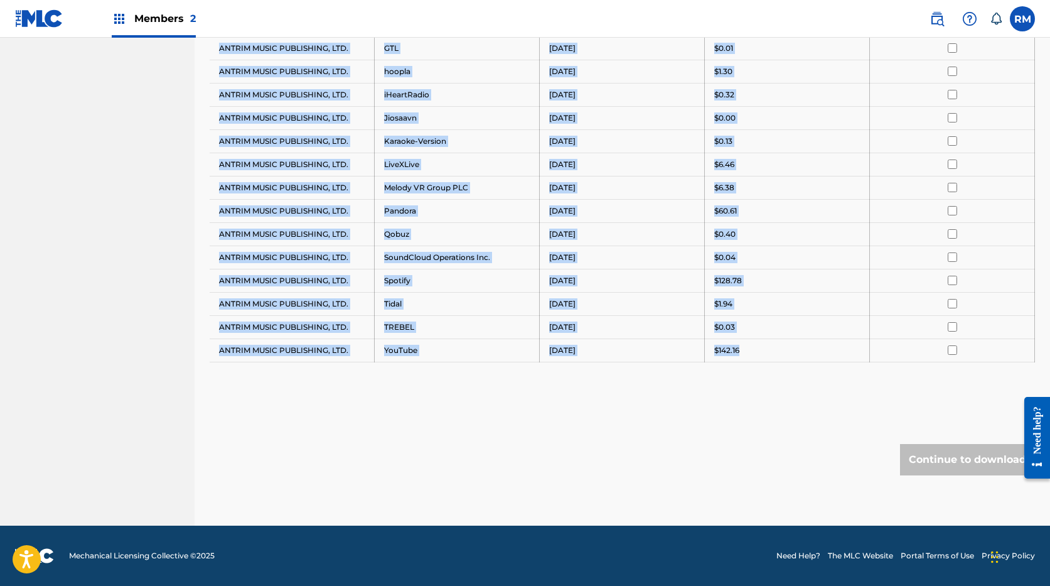 The height and width of the screenshot is (586, 1050). Describe the element at coordinates (723, 141) in the screenshot. I see `p: $0.13` at that location.